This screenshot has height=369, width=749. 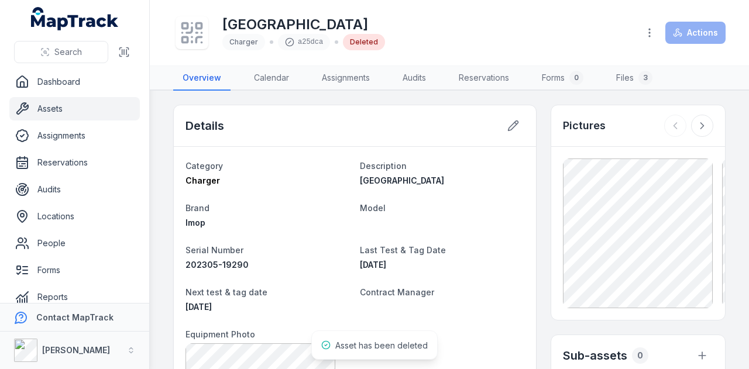 What do you see at coordinates (397, 292) in the screenshot?
I see `span: Contract Manager` at bounding box center [397, 292].